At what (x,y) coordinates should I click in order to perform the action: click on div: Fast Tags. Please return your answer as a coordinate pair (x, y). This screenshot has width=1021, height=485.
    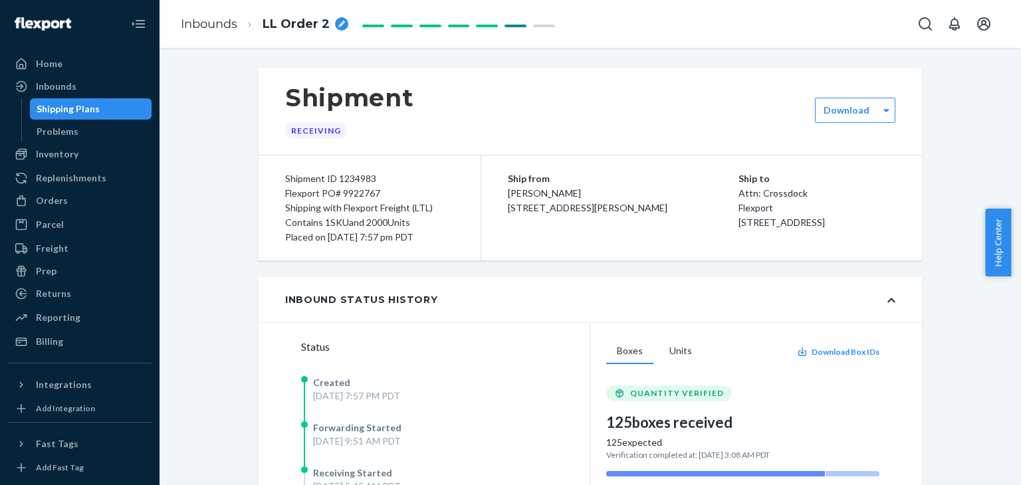
    Looking at the image, I should click on (57, 444).